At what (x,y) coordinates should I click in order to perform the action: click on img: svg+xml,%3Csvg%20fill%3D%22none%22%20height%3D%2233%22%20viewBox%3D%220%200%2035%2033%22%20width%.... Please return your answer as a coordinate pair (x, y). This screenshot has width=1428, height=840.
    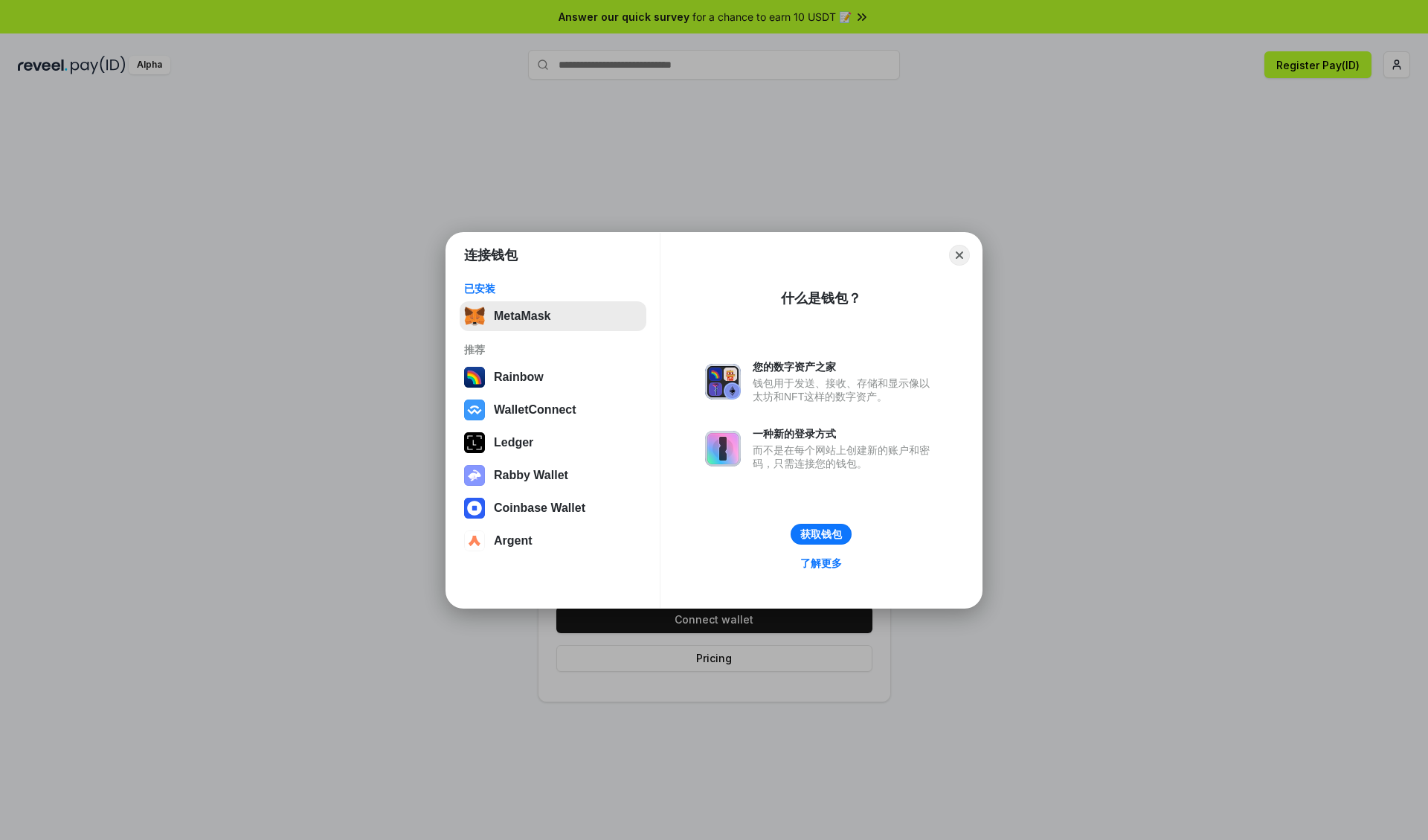
    Looking at the image, I should click on (475, 316).